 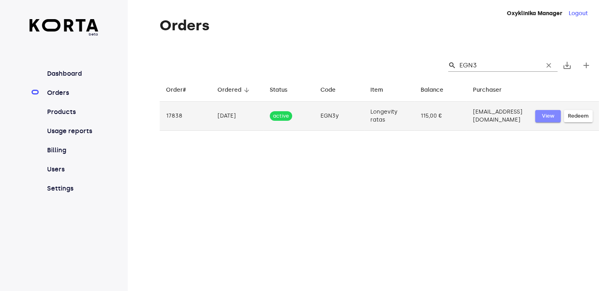 I want to click on span: Ordered, so click(x=235, y=90).